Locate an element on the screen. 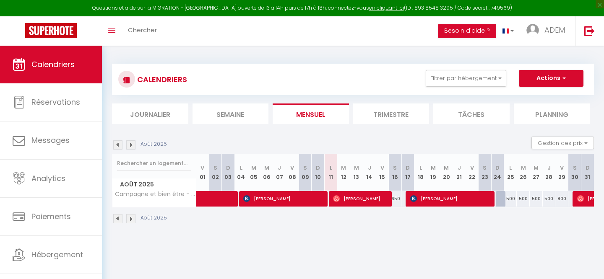 This screenshot has width=604, height=279. span: ADEM is located at coordinates (555, 30).